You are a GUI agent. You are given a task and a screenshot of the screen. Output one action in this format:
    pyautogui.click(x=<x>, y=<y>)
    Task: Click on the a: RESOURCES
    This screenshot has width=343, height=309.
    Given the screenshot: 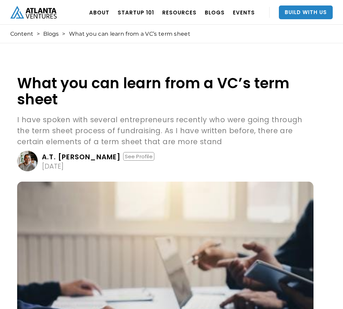 What is the action you would take?
    pyautogui.click(x=179, y=12)
    